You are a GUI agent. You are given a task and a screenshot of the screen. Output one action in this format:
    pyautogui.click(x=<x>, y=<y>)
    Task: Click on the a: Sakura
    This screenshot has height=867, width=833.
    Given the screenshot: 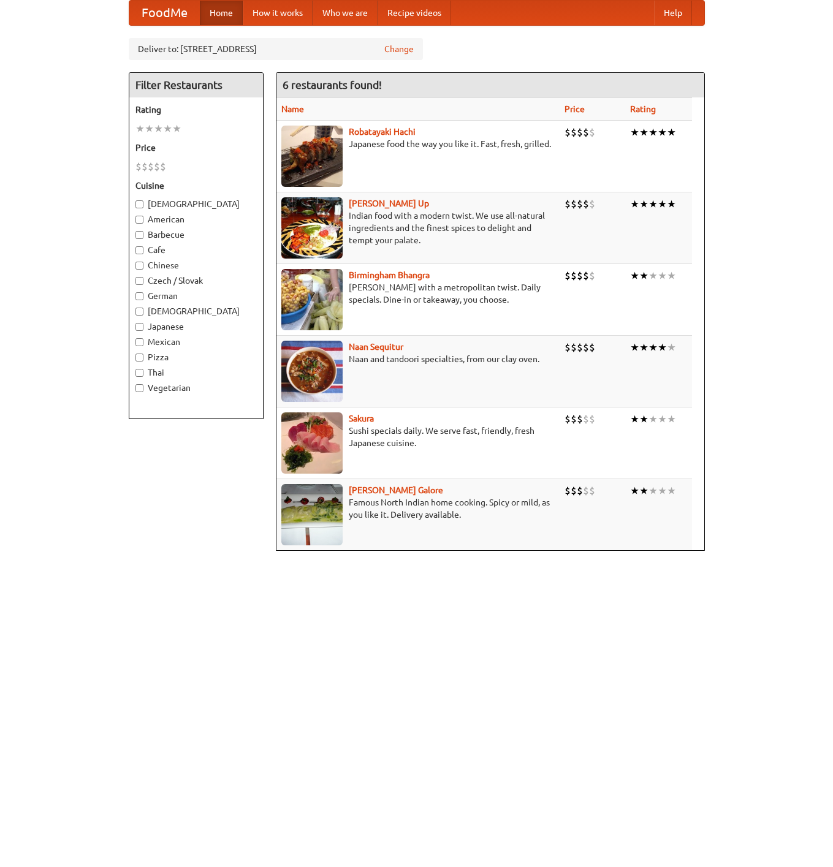 What is the action you would take?
    pyautogui.click(x=361, y=419)
    